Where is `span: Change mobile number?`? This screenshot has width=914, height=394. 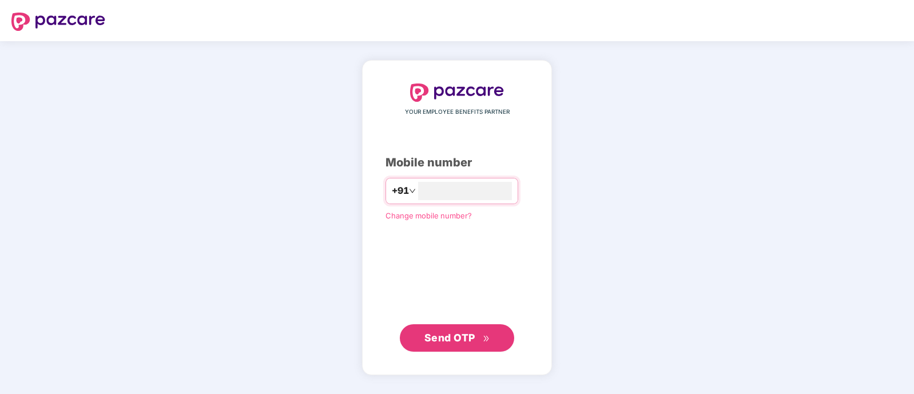 span: Change mobile number? is located at coordinates (428, 216).